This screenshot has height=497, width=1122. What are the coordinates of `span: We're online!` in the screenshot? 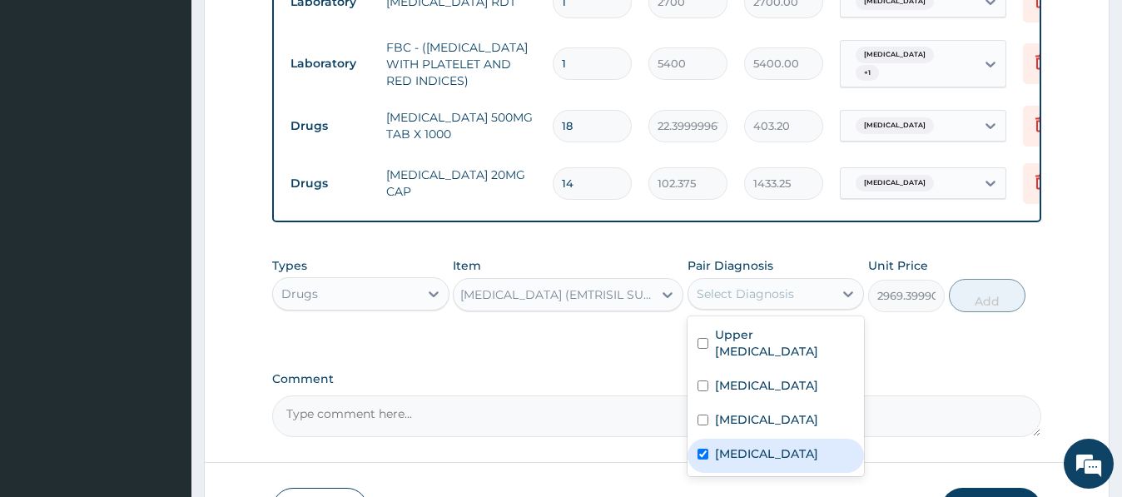 It's located at (163, 229).